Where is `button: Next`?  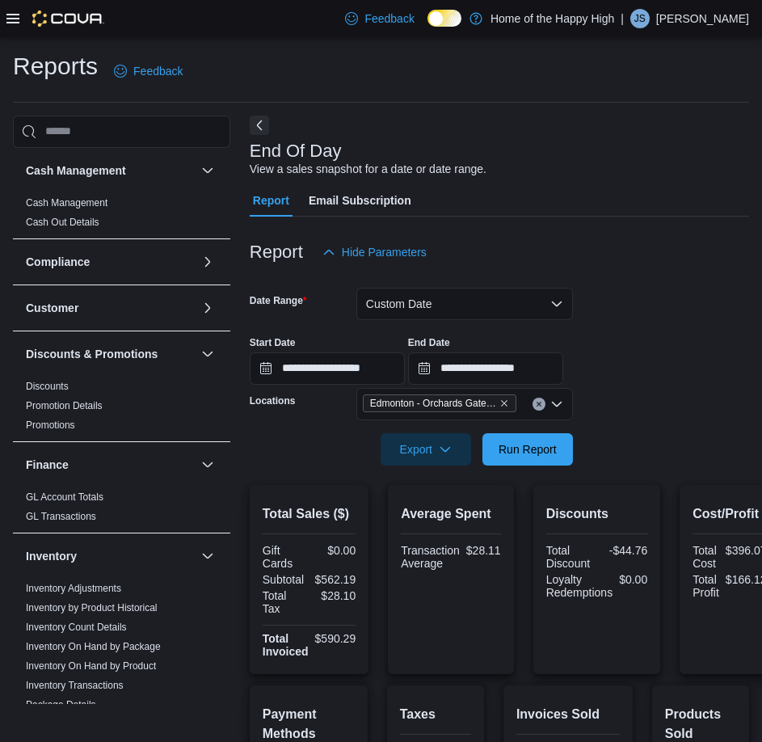 button: Next is located at coordinates (259, 125).